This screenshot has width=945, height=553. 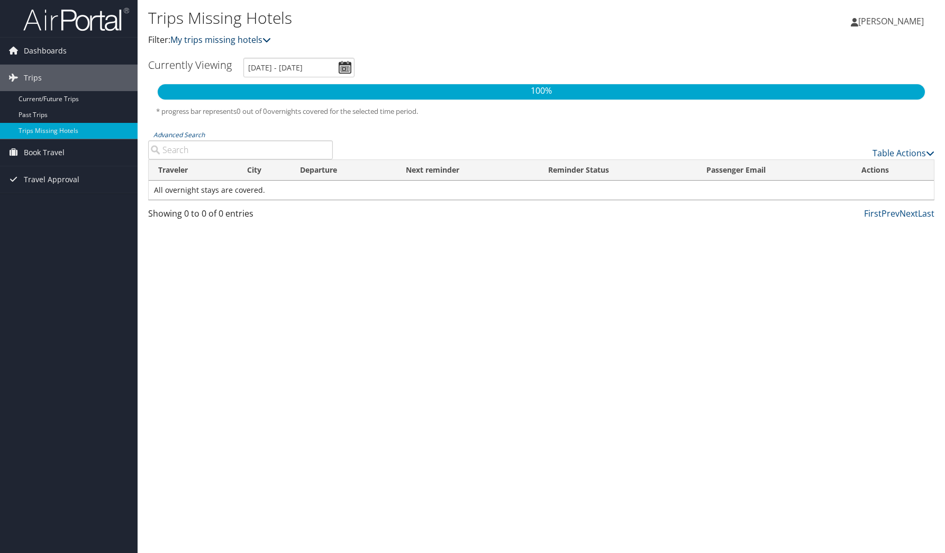 What do you see at coordinates (903, 153) in the screenshot?
I see `a: Table Actions` at bounding box center [903, 153].